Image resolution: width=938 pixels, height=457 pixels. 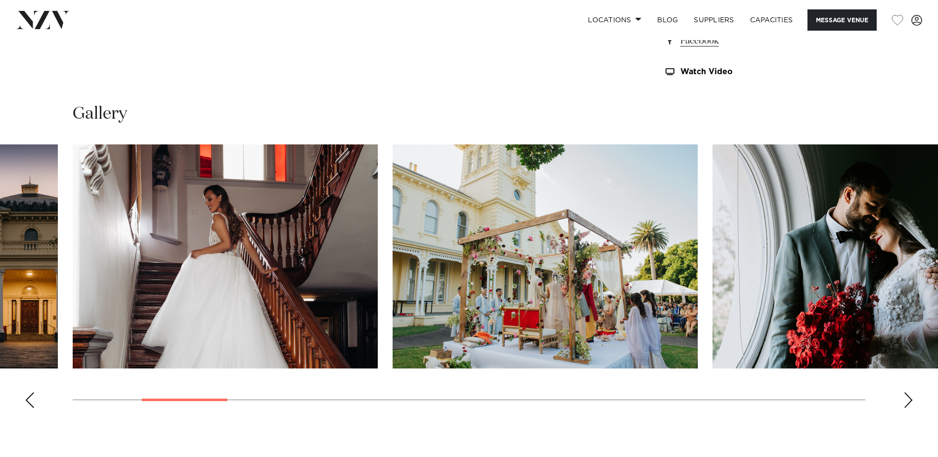 I want to click on a: SUPPLIERS, so click(x=713, y=20).